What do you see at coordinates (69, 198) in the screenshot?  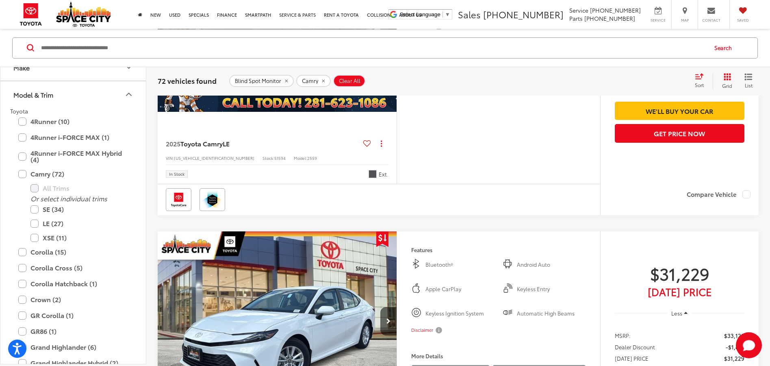 I see `i: Or select individual trims` at bounding box center [69, 198].